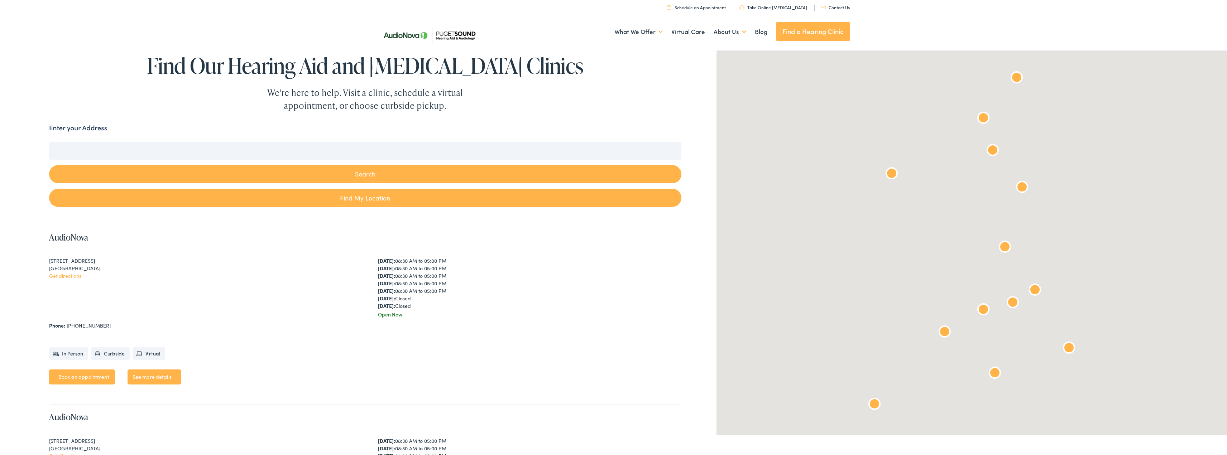 The width and height of the screenshot is (1227, 455). I want to click on strong: Phone:, so click(57, 326).